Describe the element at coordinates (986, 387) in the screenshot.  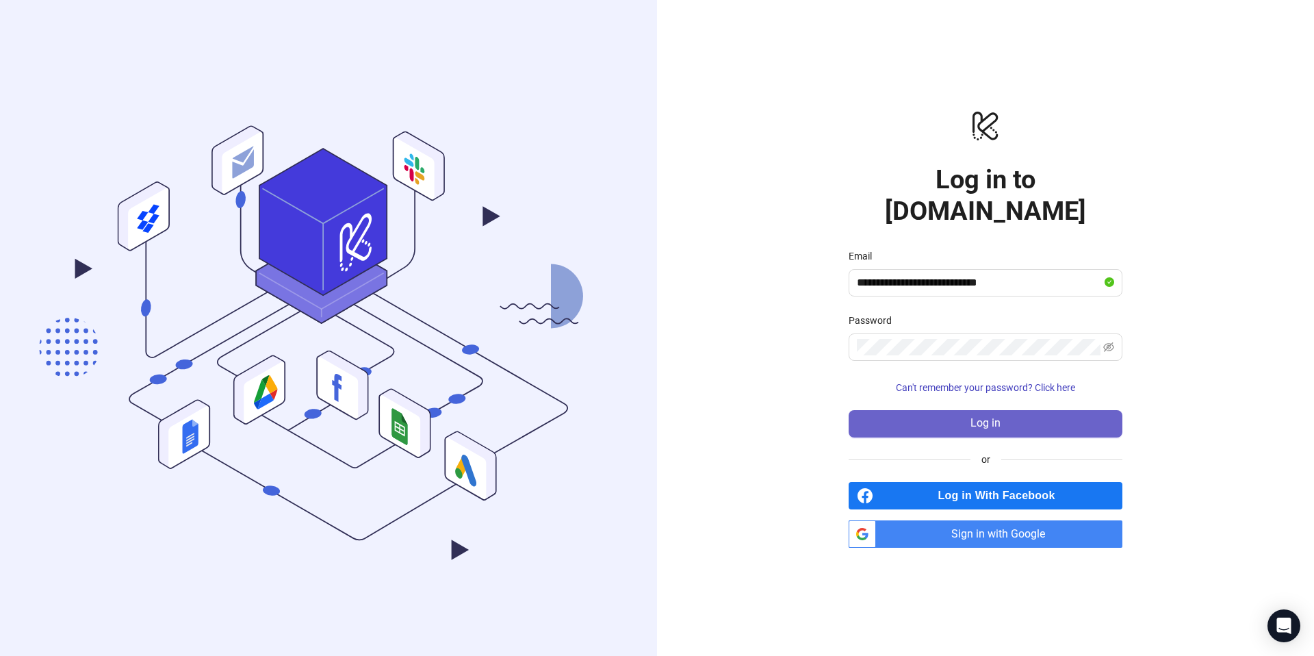
I see `a: Can't remember your password? Click here` at that location.